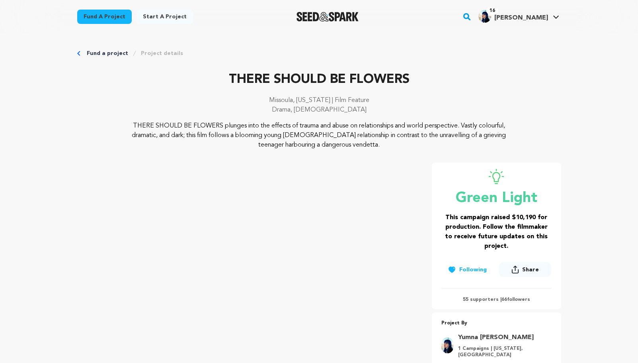  What do you see at coordinates (503, 337) in the screenshot?
I see `a: Goto Yumna Jane profile` at bounding box center [503, 337].